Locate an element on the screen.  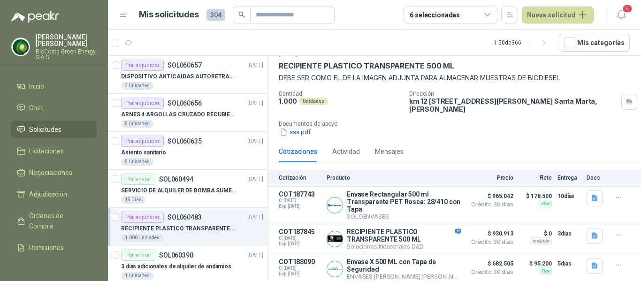
div: 5 Unidades is located at coordinates (137, 162).